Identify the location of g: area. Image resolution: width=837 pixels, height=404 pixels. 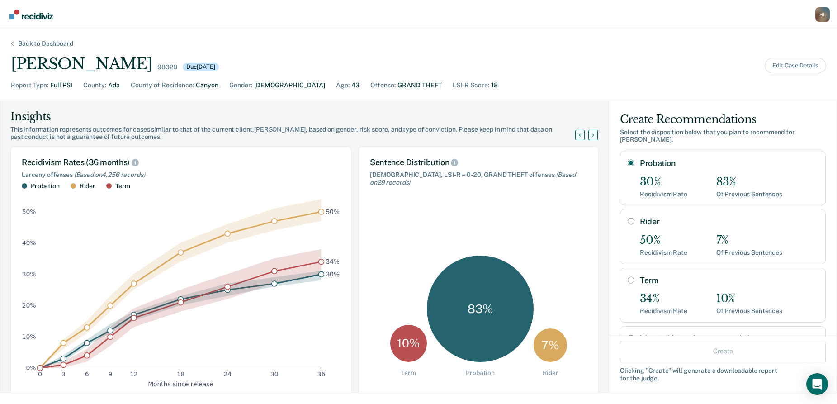
(180, 283).